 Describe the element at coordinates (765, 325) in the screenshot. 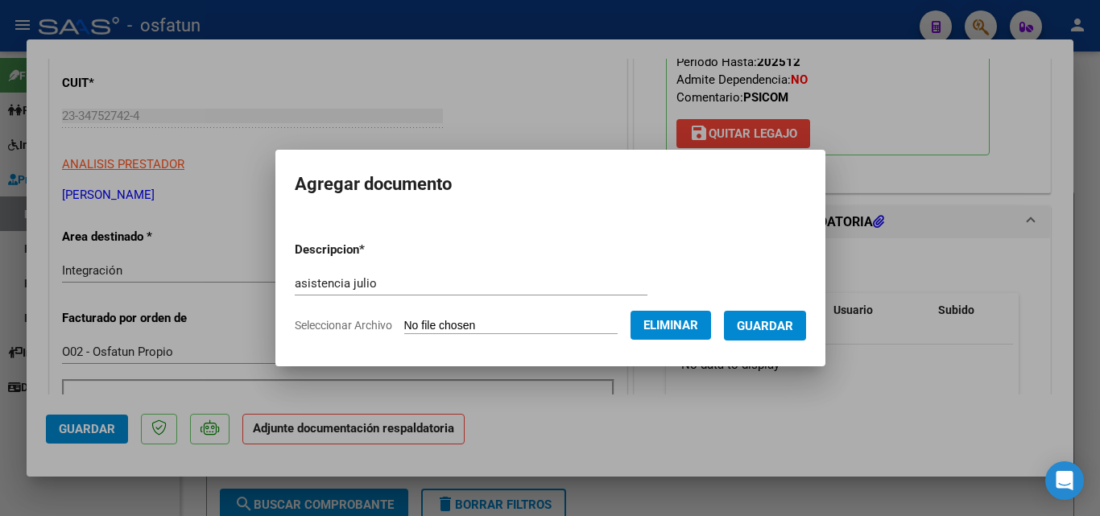

I see `button: Guardar` at that location.